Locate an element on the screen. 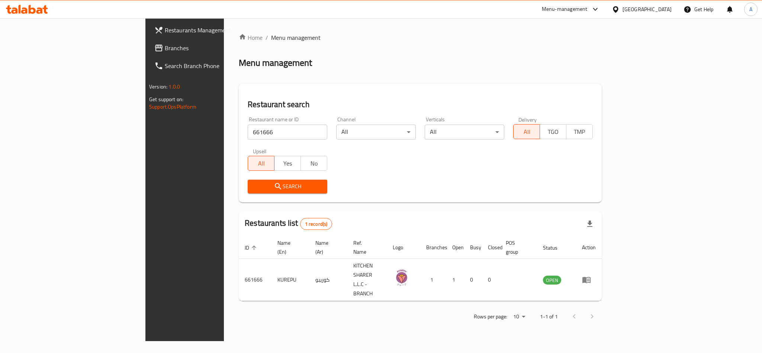 The width and height of the screenshot is (762, 353). input: Search for restaurant name or ID.. is located at coordinates (288, 132).